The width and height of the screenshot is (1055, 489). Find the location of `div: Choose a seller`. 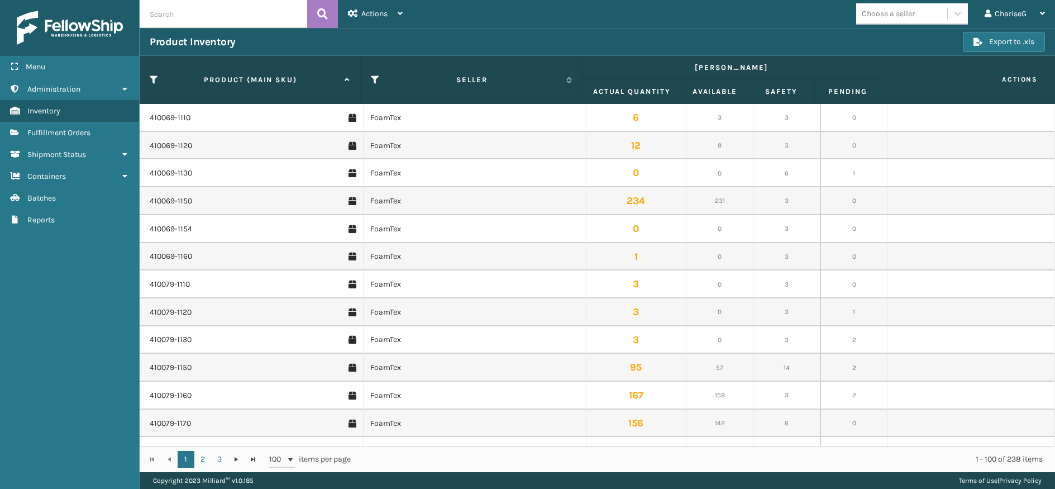

div: Choose a seller is located at coordinates (888, 13).